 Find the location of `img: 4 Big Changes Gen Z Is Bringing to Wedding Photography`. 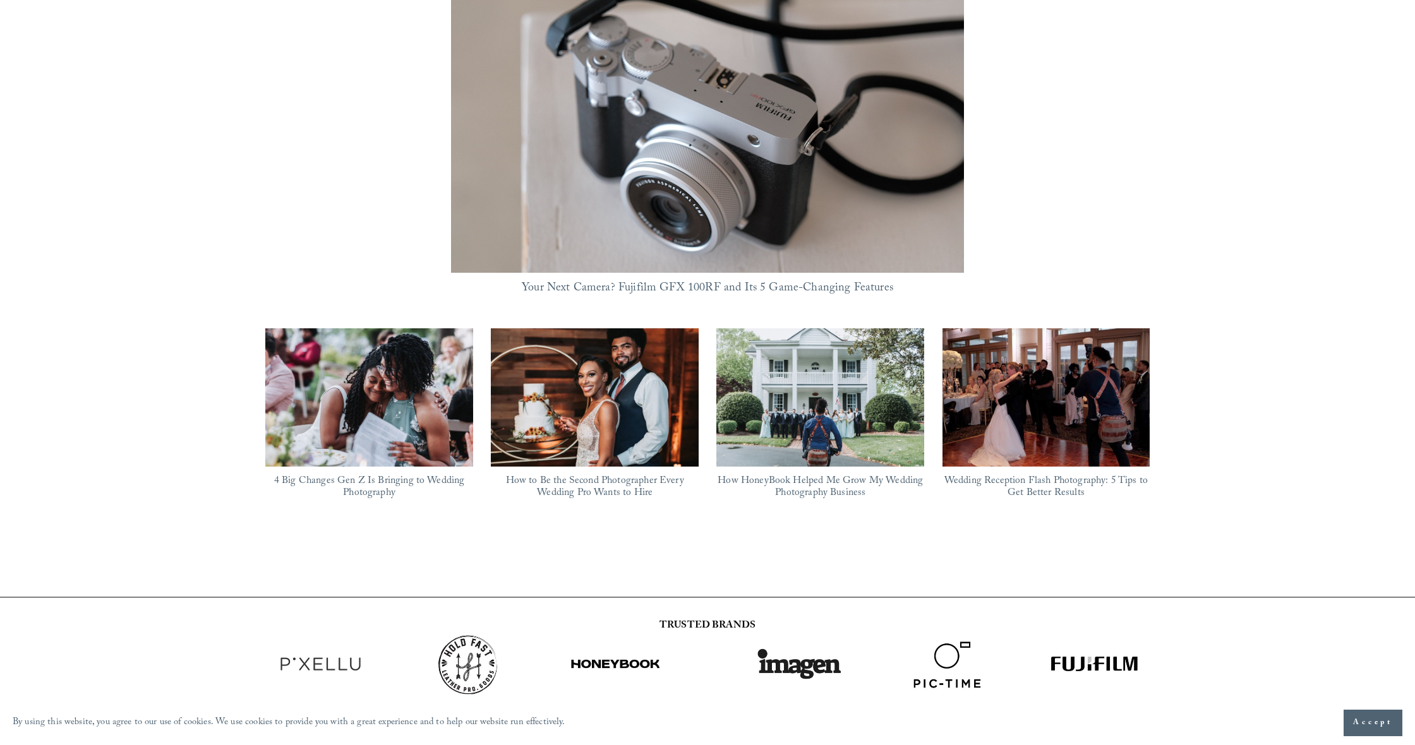

img: 4 Big Changes Gen Z Is Bringing to Wedding Photography is located at coordinates (369, 398).